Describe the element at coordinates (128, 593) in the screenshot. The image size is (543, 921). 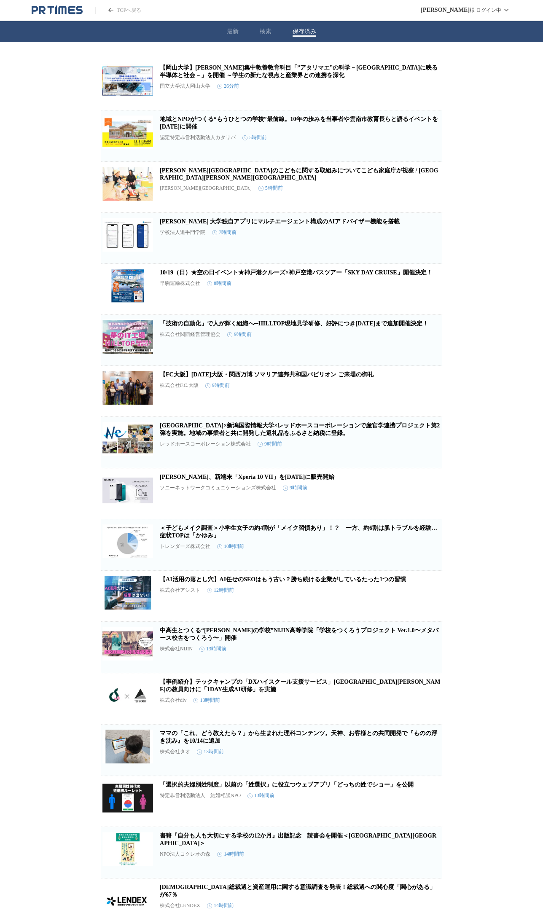
I see `img: 【AI活用の落とし穴】AI任せのSEOはもう古い？勝ち続ける企業がしているたった1つの習慣` at that location.